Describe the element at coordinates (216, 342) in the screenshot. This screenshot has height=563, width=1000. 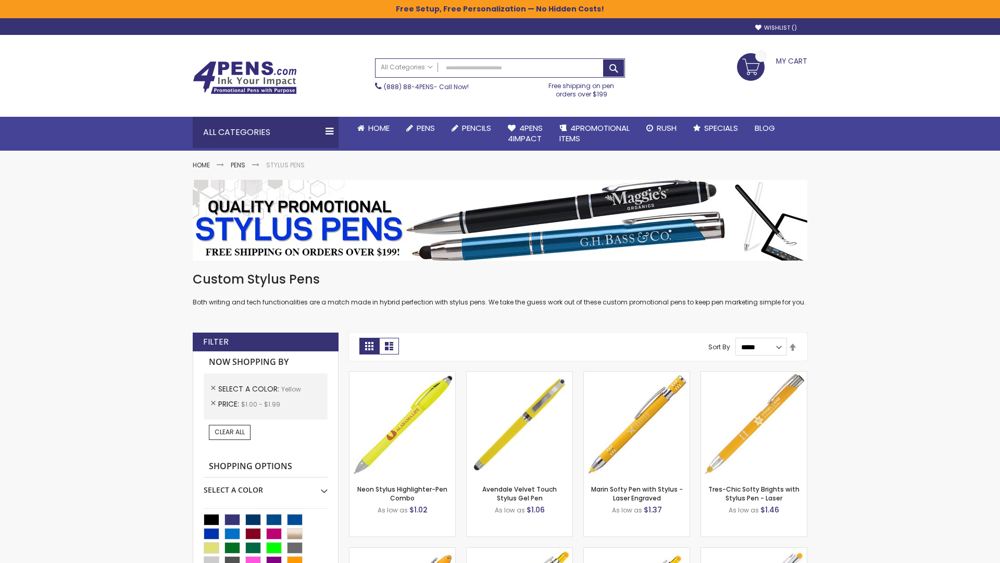
I see `strong: Filter` at that location.